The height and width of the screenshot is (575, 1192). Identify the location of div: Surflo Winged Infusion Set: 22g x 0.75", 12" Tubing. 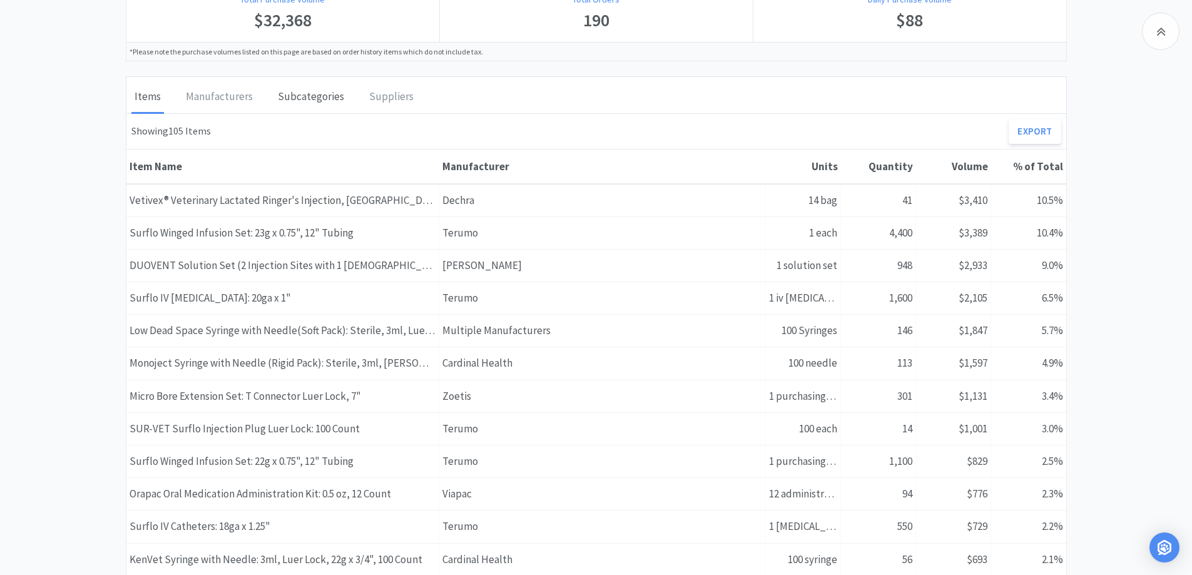
(283, 461).